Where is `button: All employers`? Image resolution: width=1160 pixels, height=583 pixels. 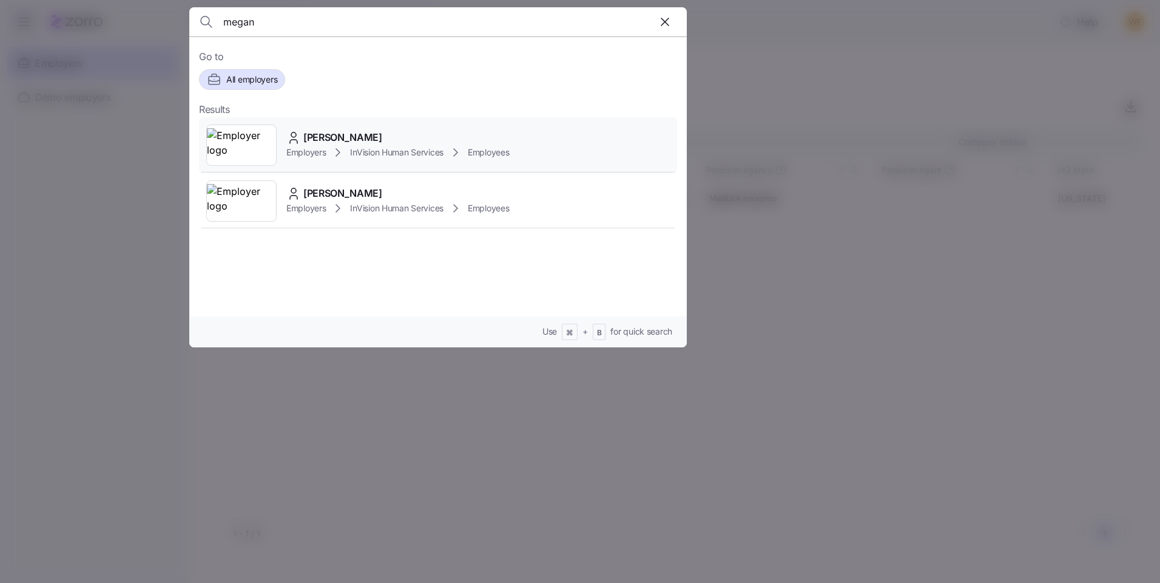
button: All employers is located at coordinates (242, 79).